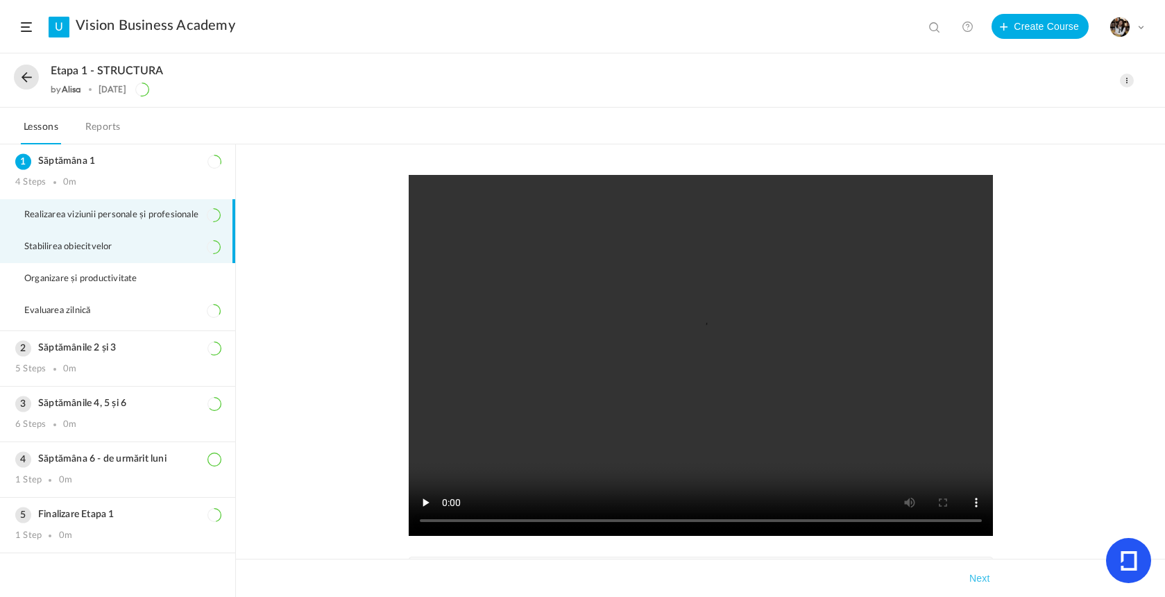 This screenshot has width=1165, height=597. Describe the element at coordinates (71, 89) in the screenshot. I see `a: Alisa` at that location.